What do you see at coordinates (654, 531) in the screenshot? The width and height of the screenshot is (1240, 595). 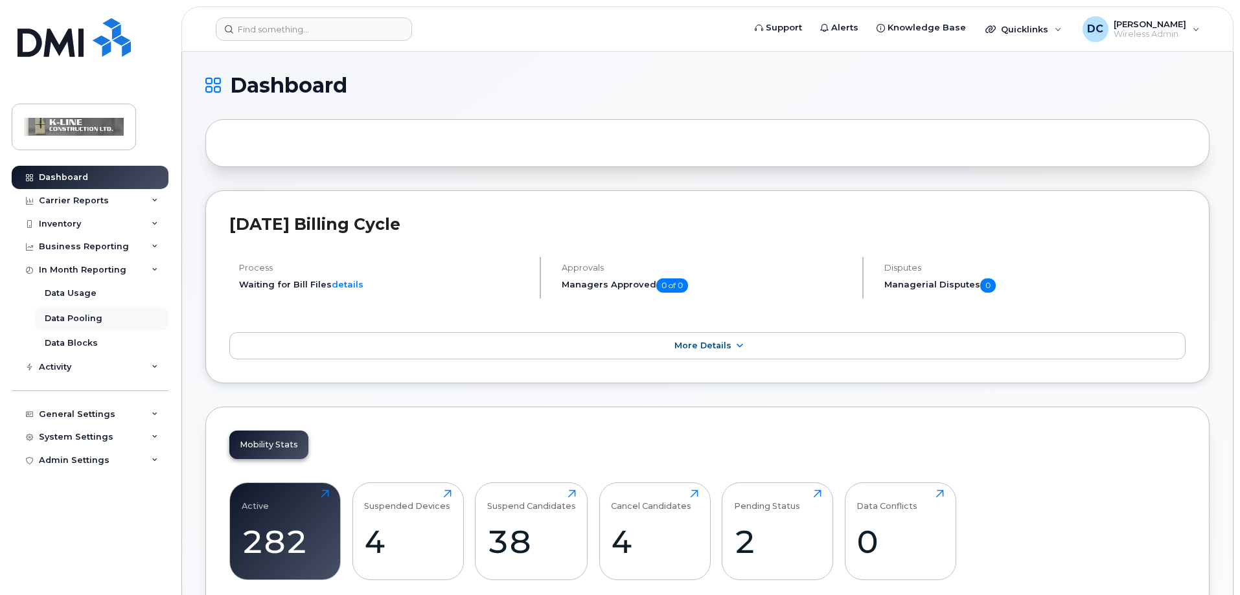 I see `a: Cancel Candidates4` at bounding box center [654, 531].